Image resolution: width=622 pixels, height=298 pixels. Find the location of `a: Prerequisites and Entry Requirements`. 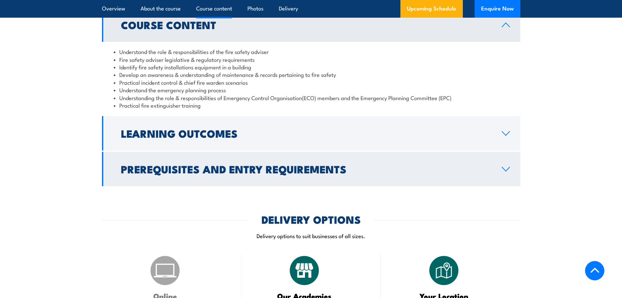

a: Prerequisites and Entry Requirements is located at coordinates (311, 169).